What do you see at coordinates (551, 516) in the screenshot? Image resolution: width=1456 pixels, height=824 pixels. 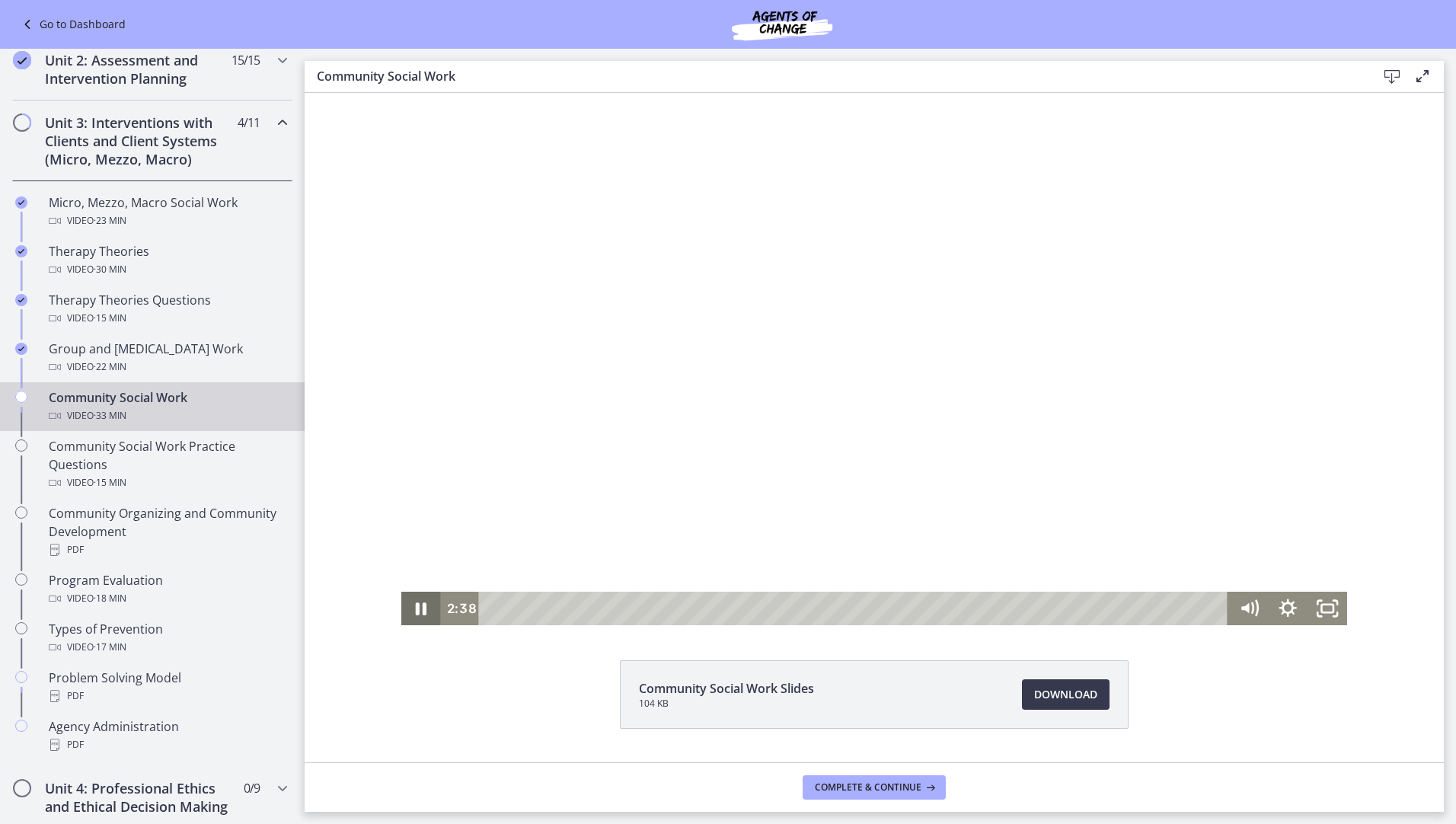 I see `div: Playbar` at bounding box center [551, 516].